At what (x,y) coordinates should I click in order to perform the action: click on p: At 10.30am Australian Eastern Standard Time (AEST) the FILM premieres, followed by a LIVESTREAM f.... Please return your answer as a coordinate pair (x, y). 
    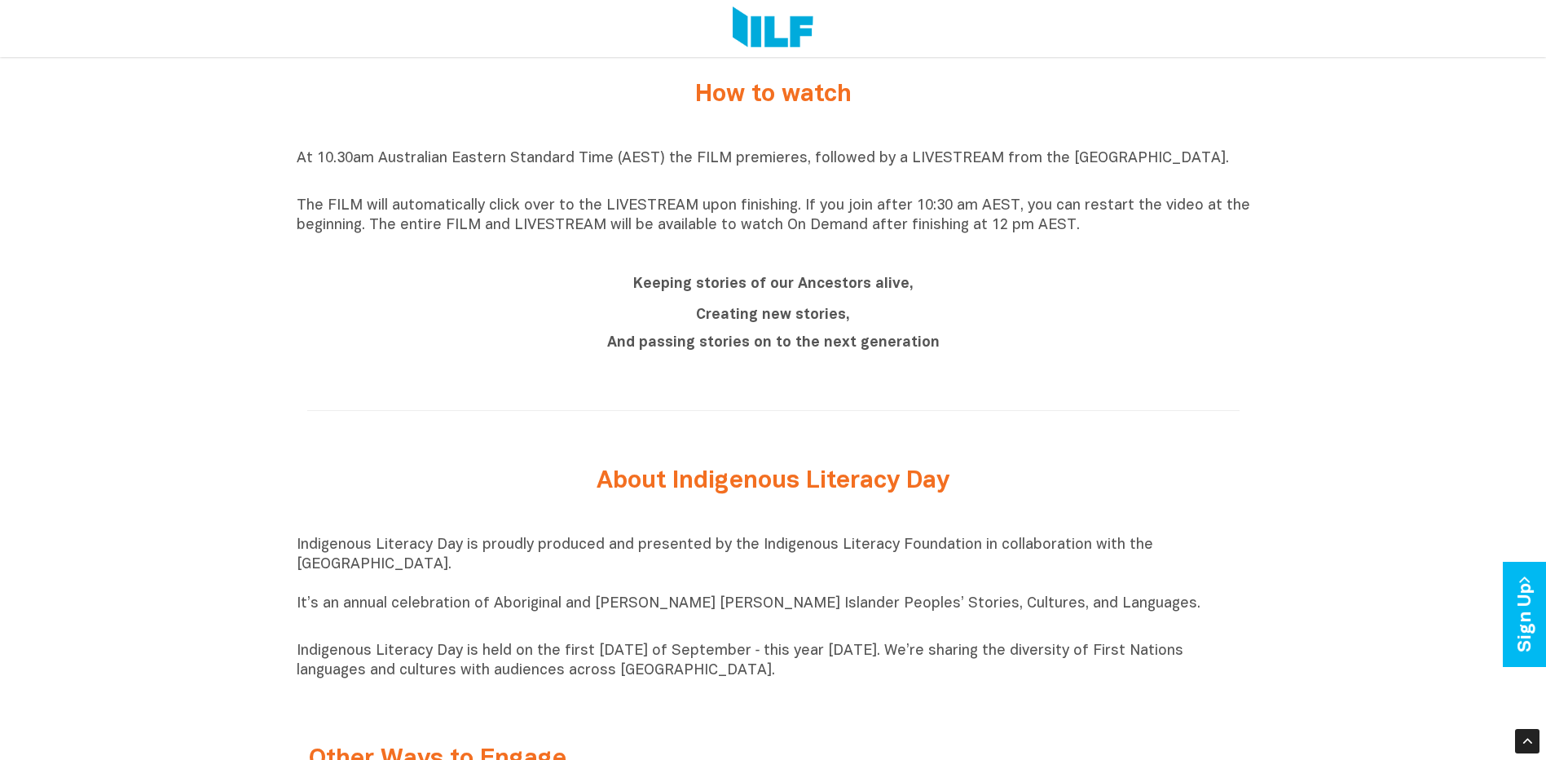
    Looking at the image, I should click on (774, 169).